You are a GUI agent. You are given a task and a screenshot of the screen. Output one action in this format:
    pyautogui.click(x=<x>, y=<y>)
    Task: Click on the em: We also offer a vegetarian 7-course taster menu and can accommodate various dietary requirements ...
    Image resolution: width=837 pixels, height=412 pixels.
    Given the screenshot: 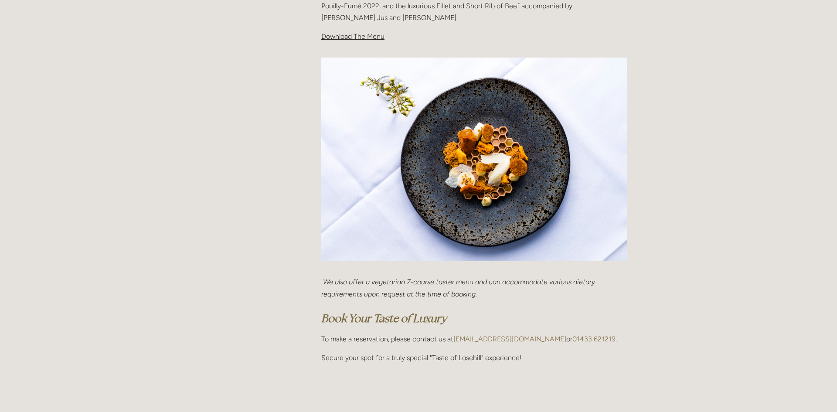 What is the action you would take?
    pyautogui.click(x=459, y=288)
    